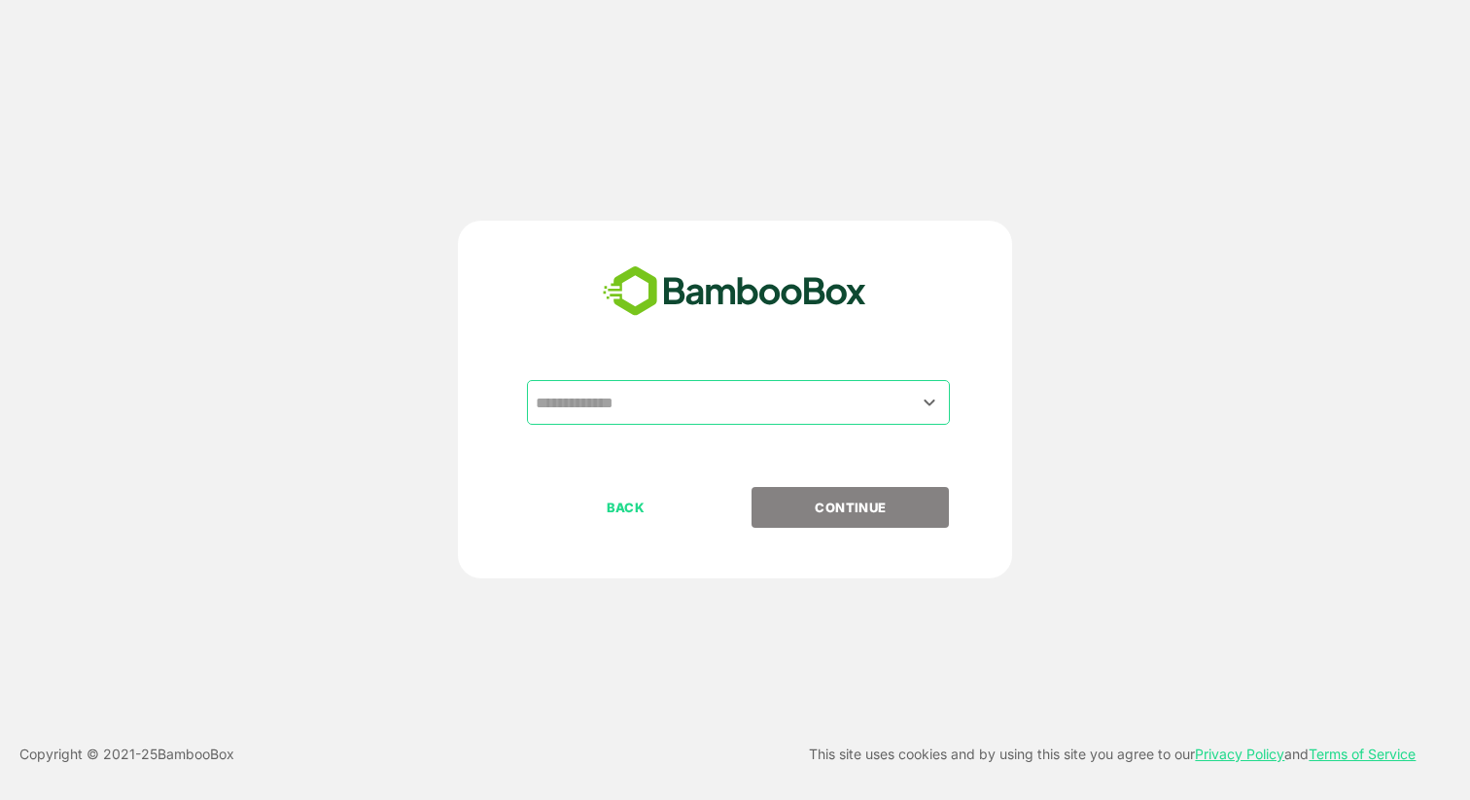 This screenshot has height=800, width=1470. Describe the element at coordinates (1112, 754) in the screenshot. I see `p: This site uses cookies and by using this site you agree to our and` at that location.